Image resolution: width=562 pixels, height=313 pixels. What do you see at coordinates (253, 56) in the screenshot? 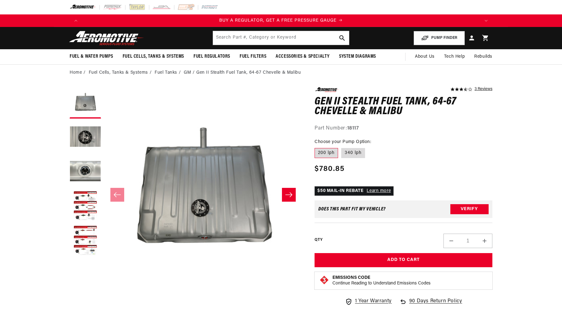
I see `summary: Fuel Filters` at bounding box center [253, 56].